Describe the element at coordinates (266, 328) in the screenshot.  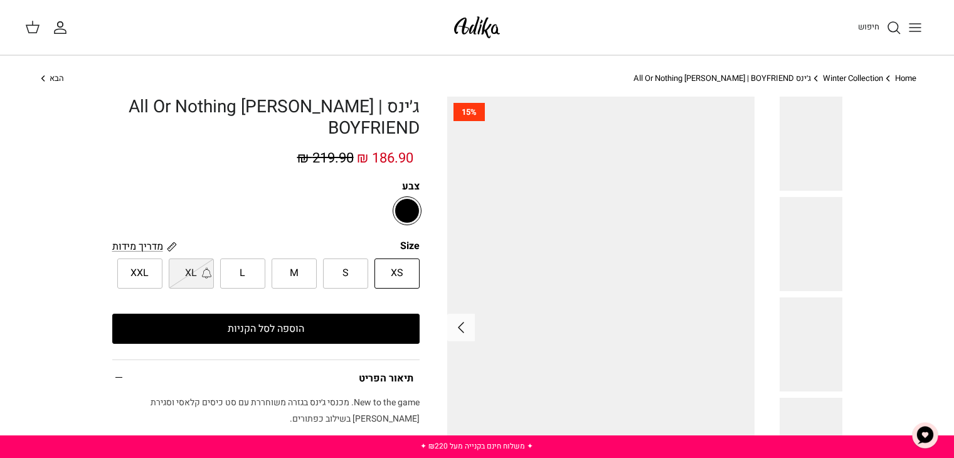
I see `button: הוספה לסל הקניות` at that location.